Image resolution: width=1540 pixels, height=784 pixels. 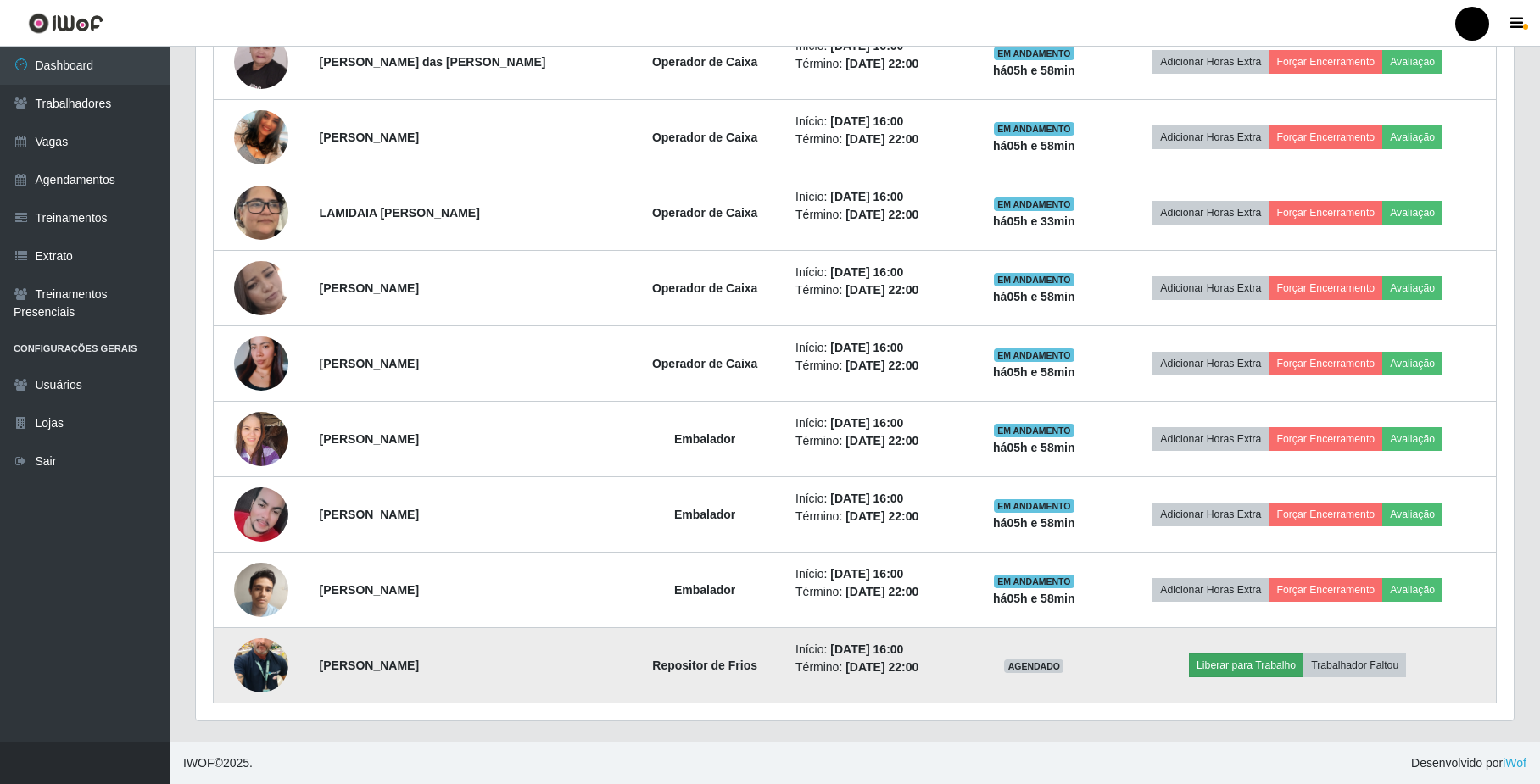 I want to click on img: 1725629352832.jpeg, so click(x=261, y=62).